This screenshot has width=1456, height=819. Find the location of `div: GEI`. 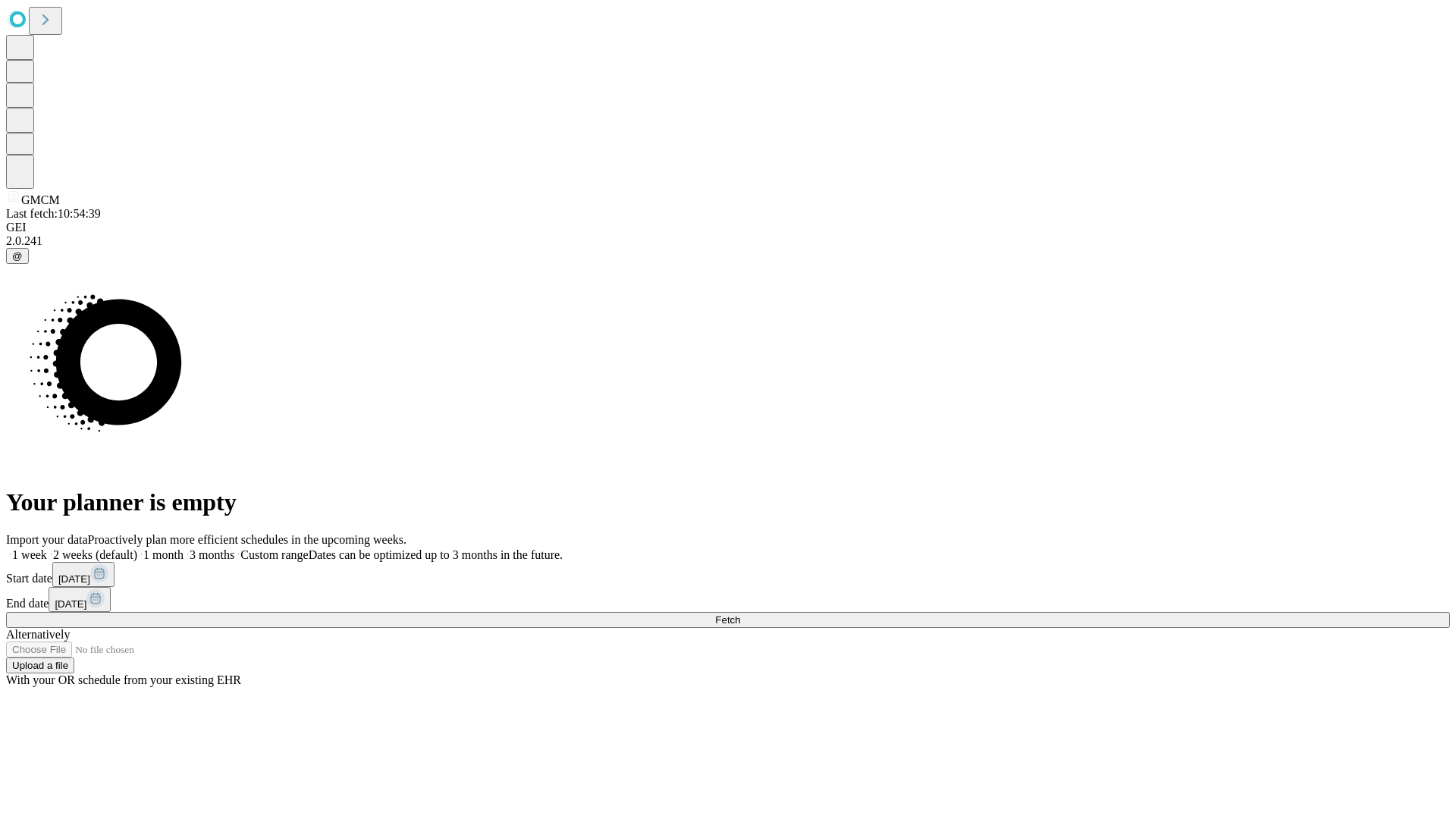

div: GEI is located at coordinates (728, 227).